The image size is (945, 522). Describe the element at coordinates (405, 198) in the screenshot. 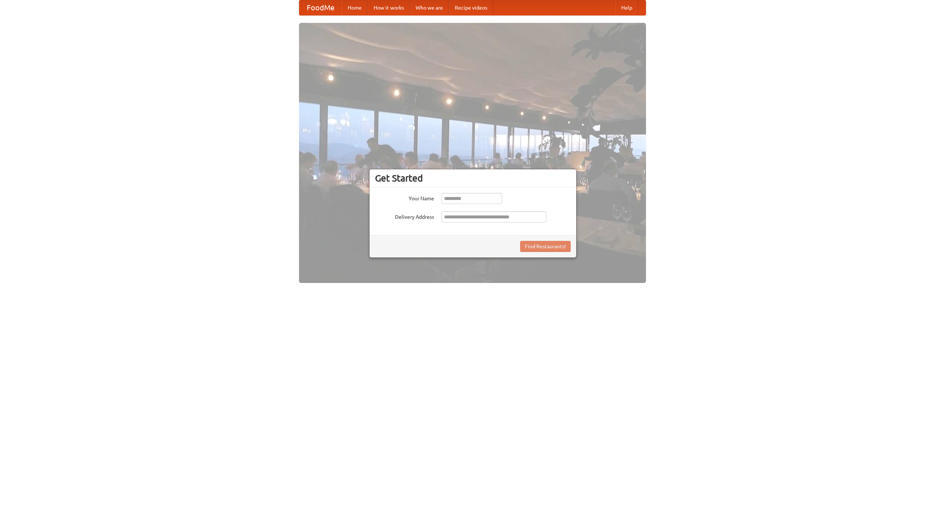

I see `label: Your Name` at that location.